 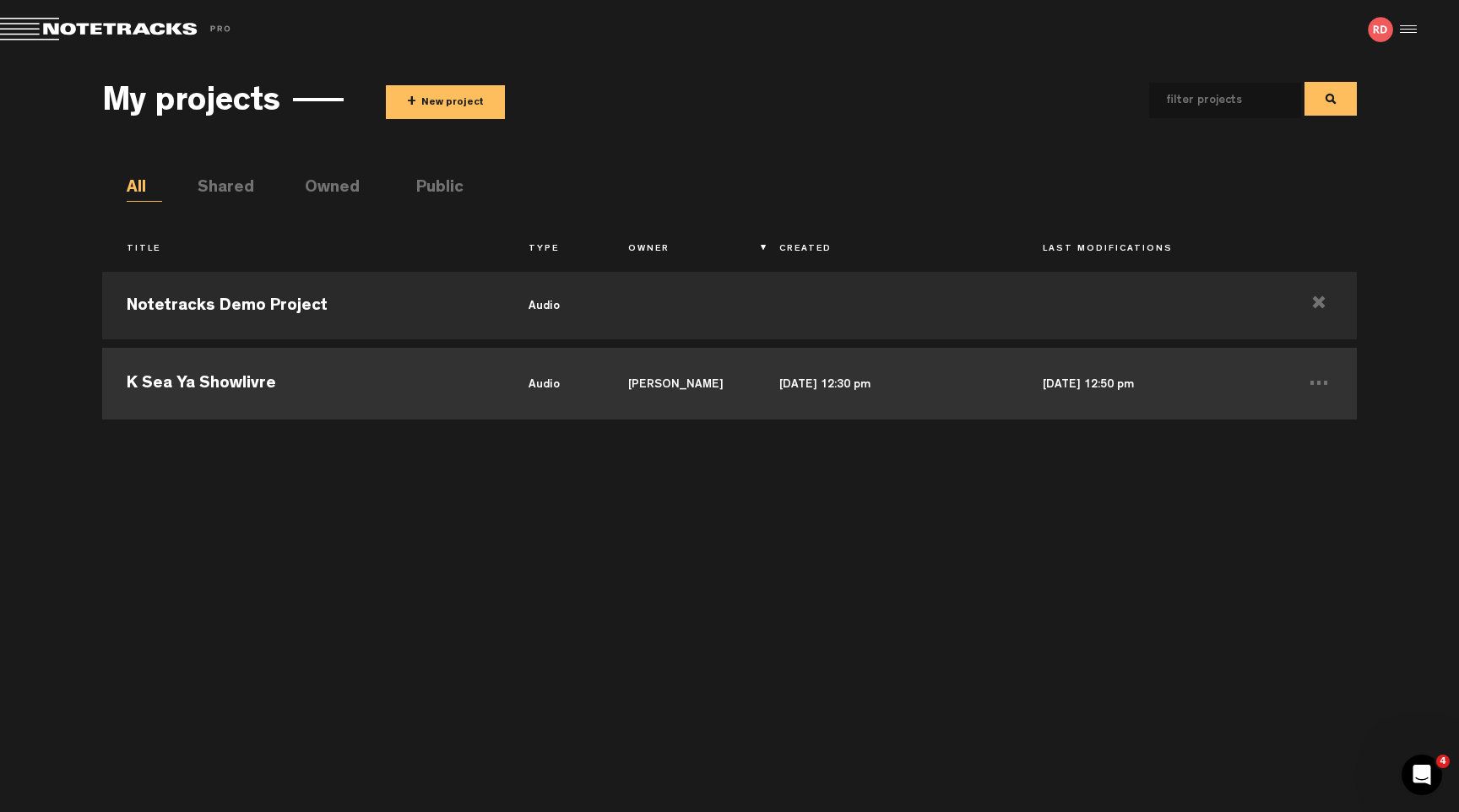 What do you see at coordinates (1380, 30) in the screenshot?
I see `img: letters` at bounding box center [1380, 30].